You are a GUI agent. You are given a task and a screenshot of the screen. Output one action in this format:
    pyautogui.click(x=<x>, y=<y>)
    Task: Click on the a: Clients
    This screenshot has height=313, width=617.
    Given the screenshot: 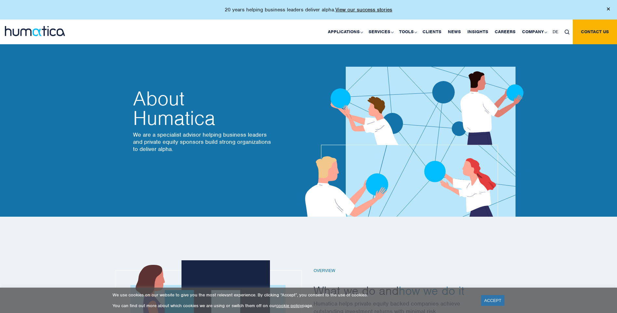 What is the action you would take?
    pyautogui.click(x=432, y=32)
    